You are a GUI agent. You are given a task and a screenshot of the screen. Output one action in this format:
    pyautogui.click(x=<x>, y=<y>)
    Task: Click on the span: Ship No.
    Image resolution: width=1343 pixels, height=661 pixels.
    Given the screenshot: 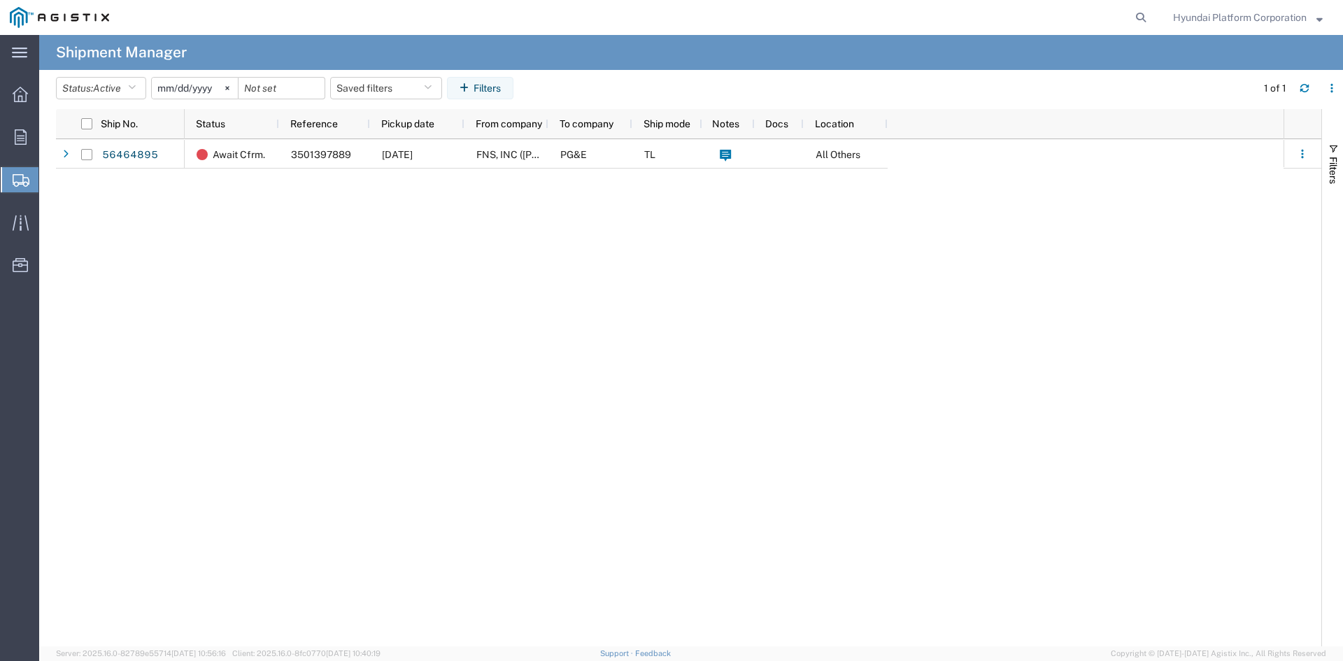 What is the action you would take?
    pyautogui.click(x=119, y=124)
    